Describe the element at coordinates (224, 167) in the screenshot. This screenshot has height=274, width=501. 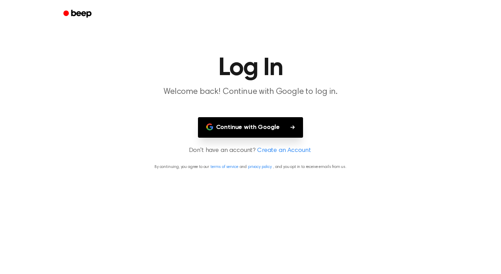
I see `a: terms of service` at that location.